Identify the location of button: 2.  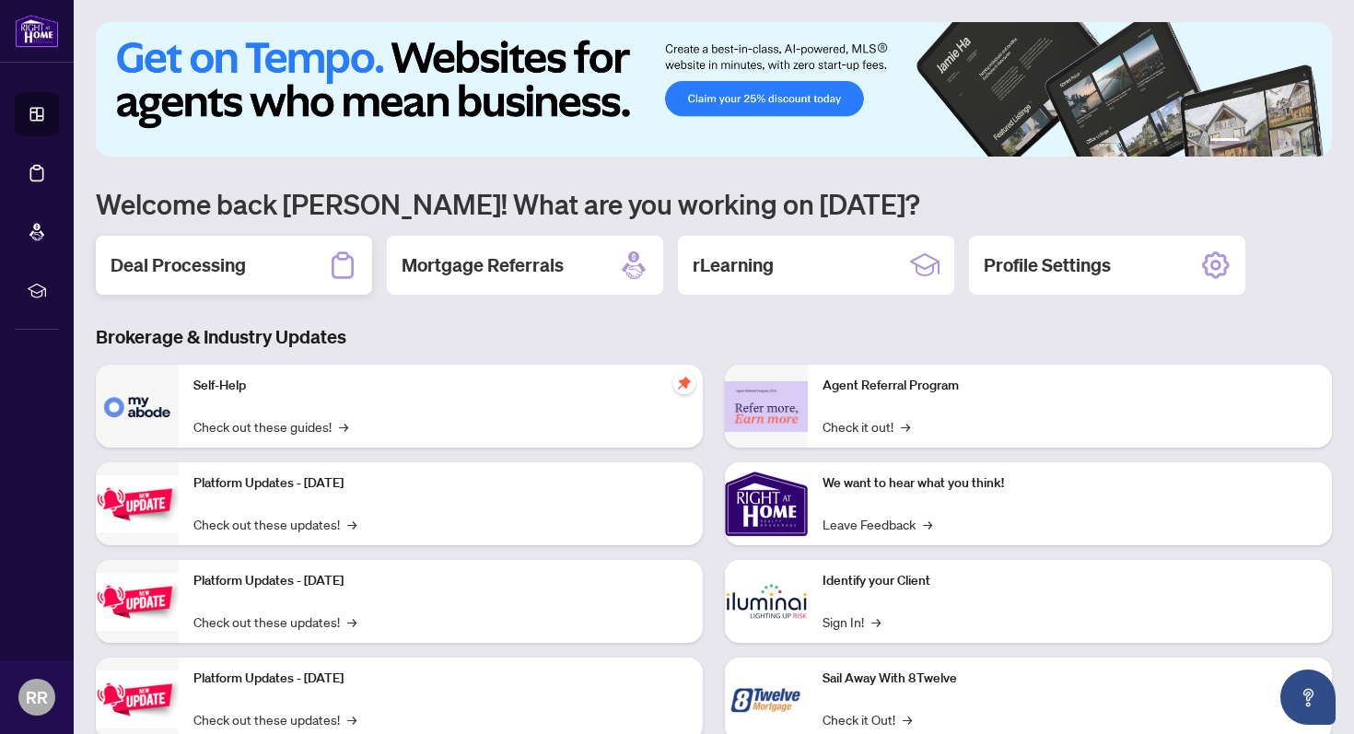
(1251, 142).